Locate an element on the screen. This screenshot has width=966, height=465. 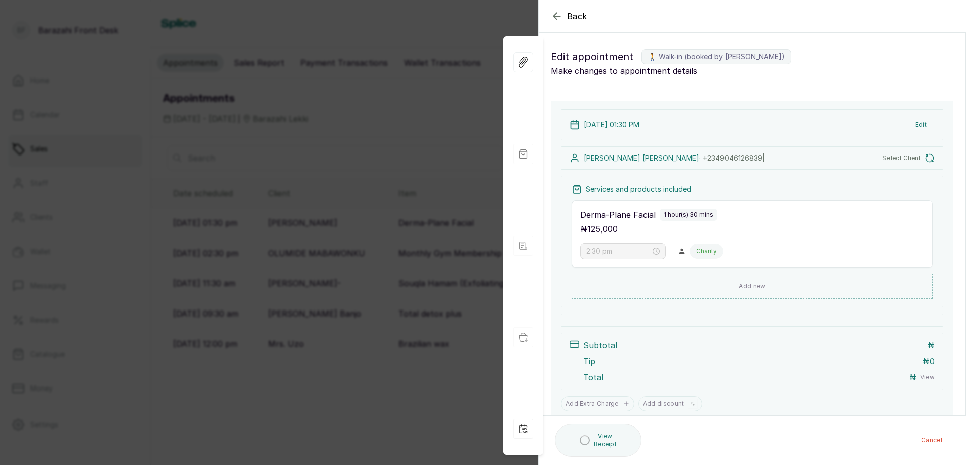
input: Select time is located at coordinates (619, 251).